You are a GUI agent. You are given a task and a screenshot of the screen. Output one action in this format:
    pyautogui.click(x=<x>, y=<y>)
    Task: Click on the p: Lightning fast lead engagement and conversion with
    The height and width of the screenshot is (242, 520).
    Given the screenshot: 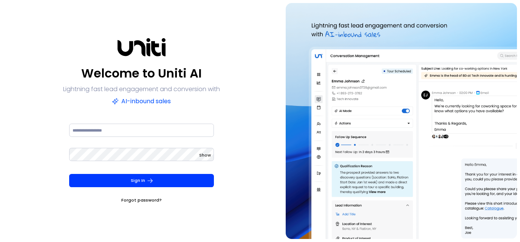 What is the action you would take?
    pyautogui.click(x=141, y=89)
    